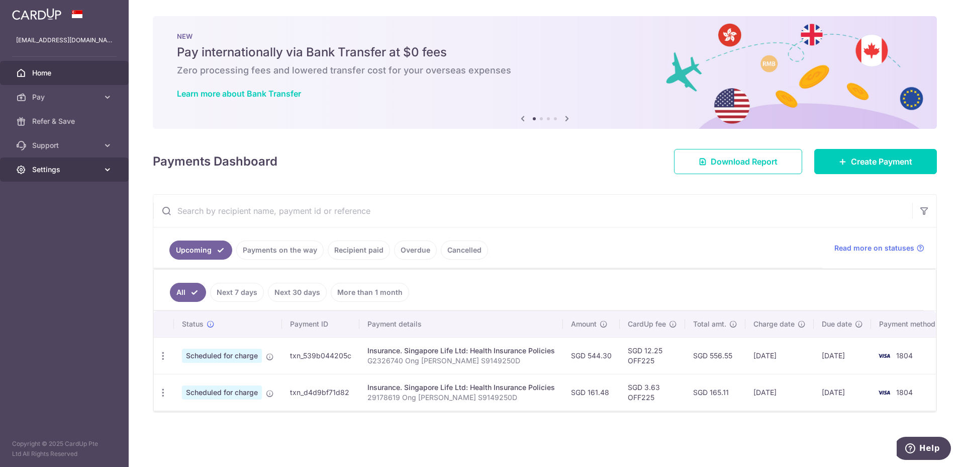 This screenshot has height=467, width=961. Describe the element at coordinates (321, 392) in the screenshot. I see `td: txn_d4d9bf71d82` at that location.